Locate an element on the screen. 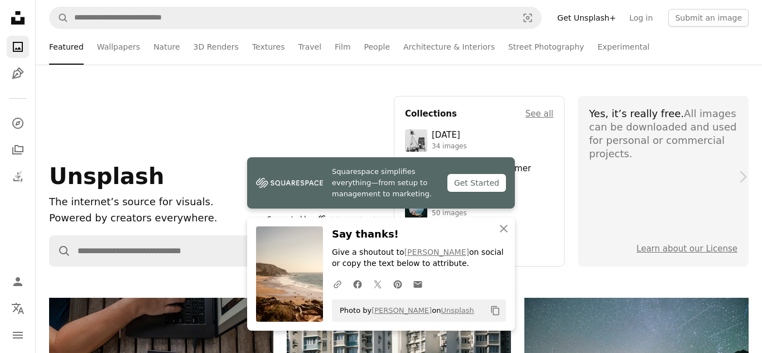  a: Mediterranean Summer50 images is located at coordinates (479, 174).